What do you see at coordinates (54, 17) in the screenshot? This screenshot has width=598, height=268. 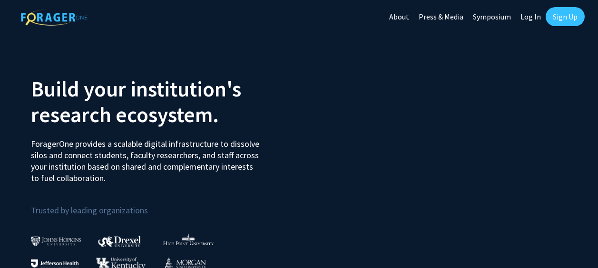 I see `img: ForagerOne Logo` at bounding box center [54, 17].